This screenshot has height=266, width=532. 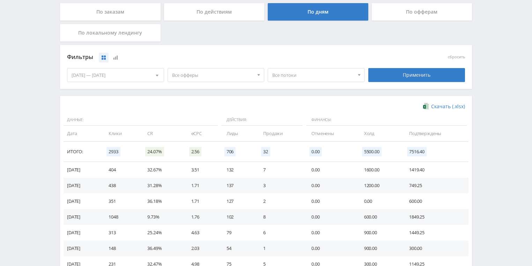 I want to click on td: 137, so click(x=238, y=185).